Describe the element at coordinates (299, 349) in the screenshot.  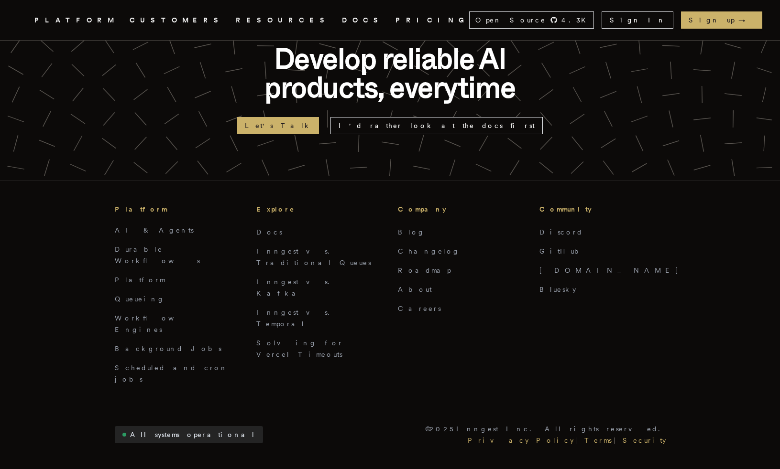
I see `a: Solving for Vercel Timeouts` at that location.